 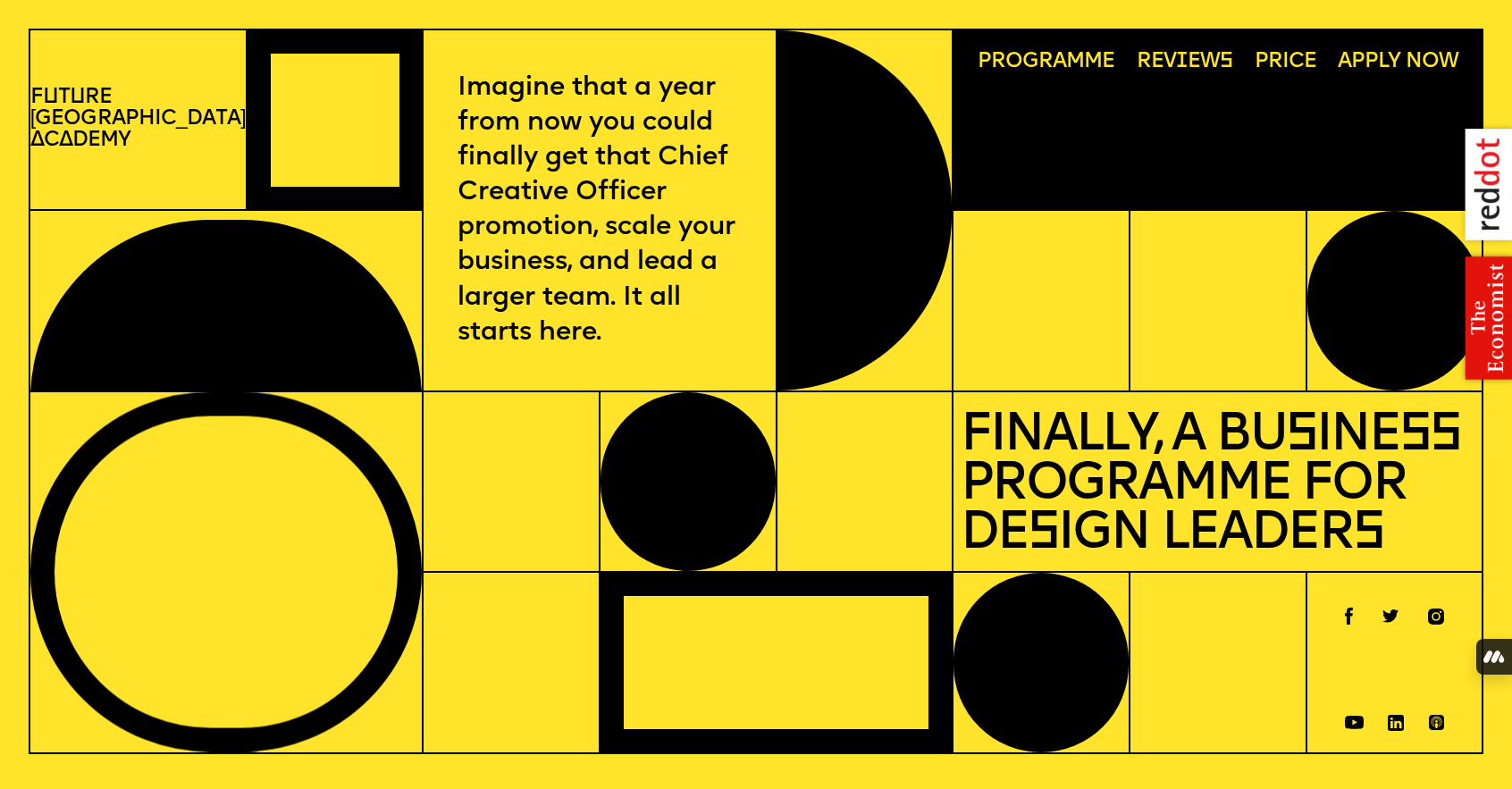 I want to click on img: the economist, so click(x=1481, y=319).